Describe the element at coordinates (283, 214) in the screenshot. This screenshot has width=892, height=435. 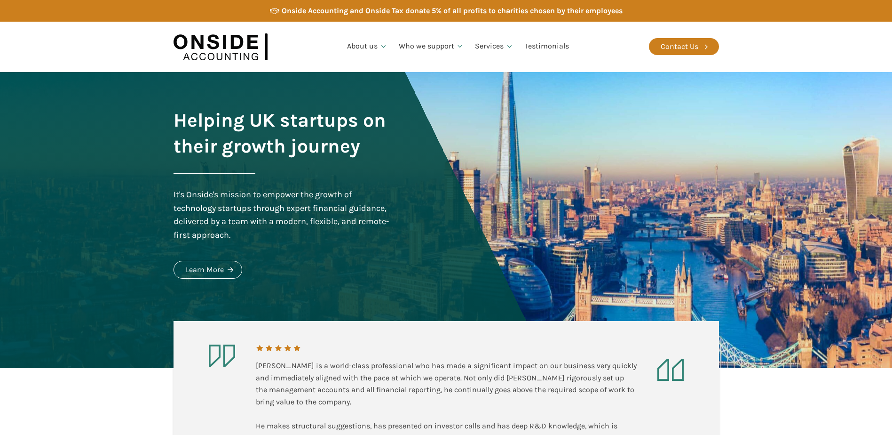
I see `div: It's Onside's mission to empower the growth of technology startups through expert financial guida...` at that location.